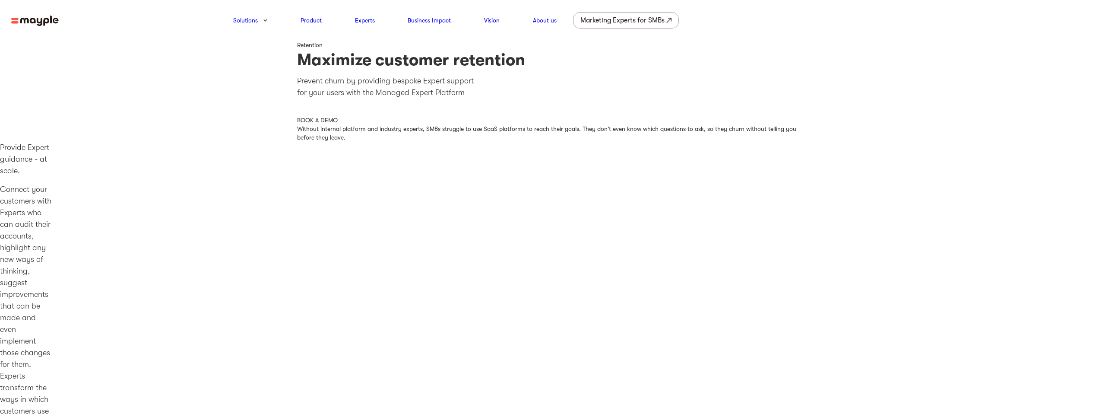 This screenshot has width=1099, height=414. What do you see at coordinates (265, 20) in the screenshot?
I see `img: arrow-down` at bounding box center [265, 20].